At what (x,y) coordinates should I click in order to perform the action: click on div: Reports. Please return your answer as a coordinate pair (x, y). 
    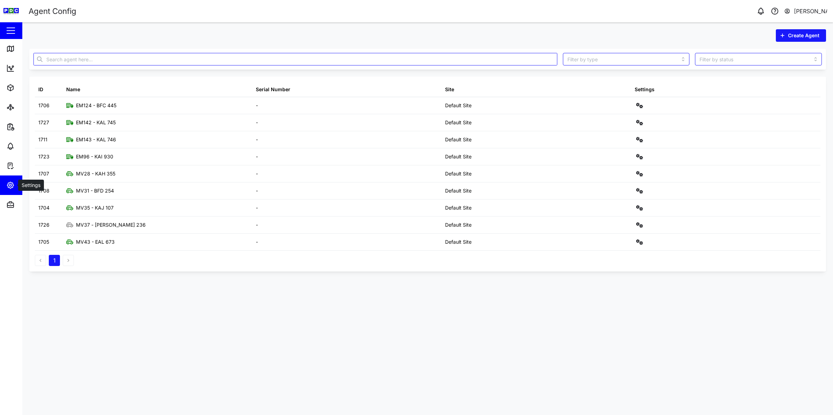
    Looking at the image, I should click on (30, 127).